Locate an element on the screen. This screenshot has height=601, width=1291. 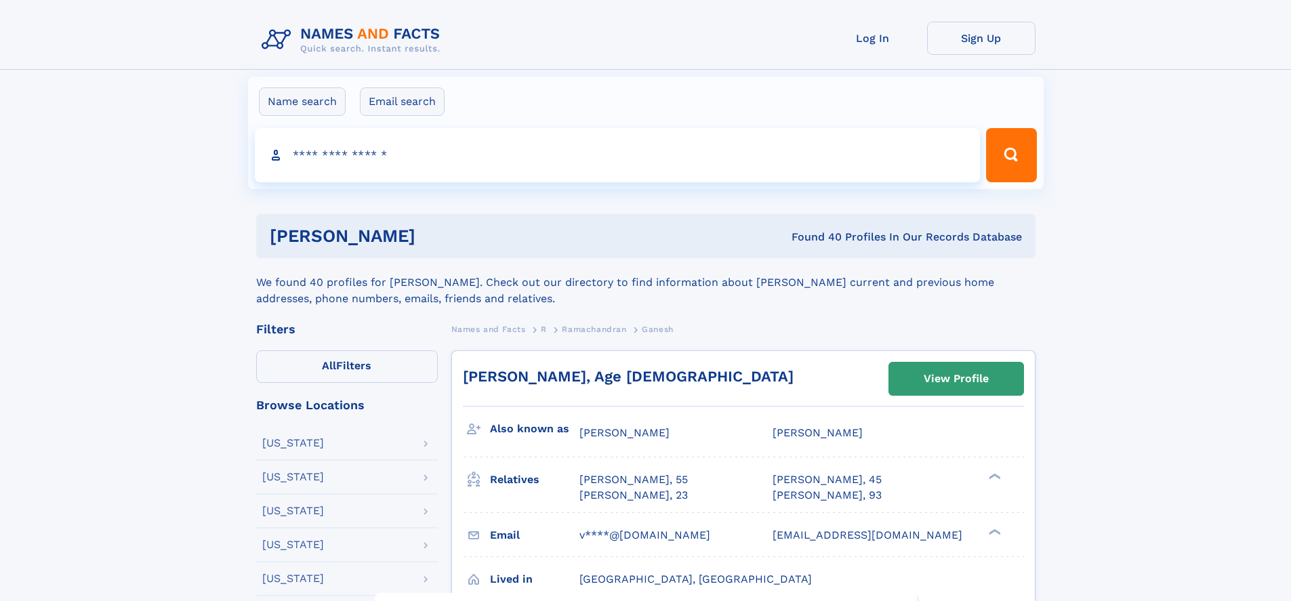
div: Filters is located at coordinates (347, 329).